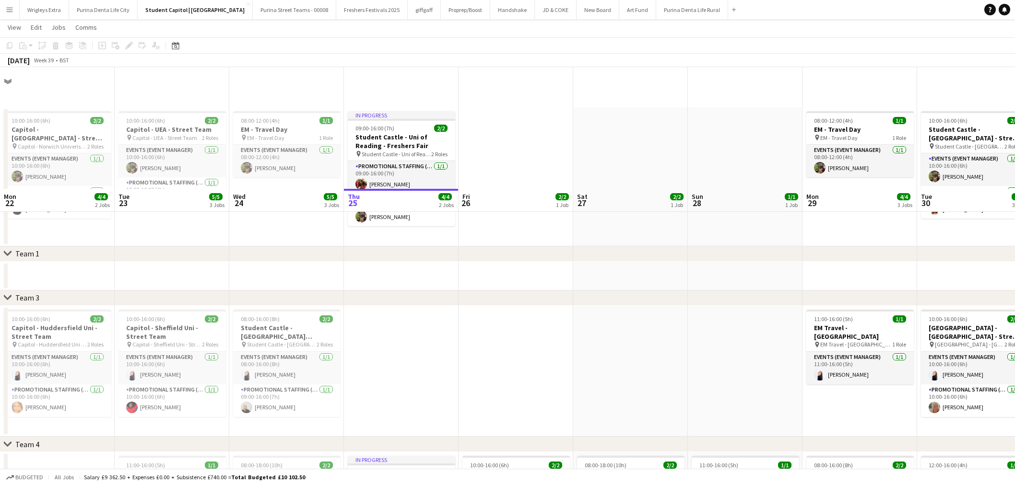 The height and width of the screenshot is (485, 1015). Describe the element at coordinates (239, 197) in the screenshot. I see `span: Wed` at that location.